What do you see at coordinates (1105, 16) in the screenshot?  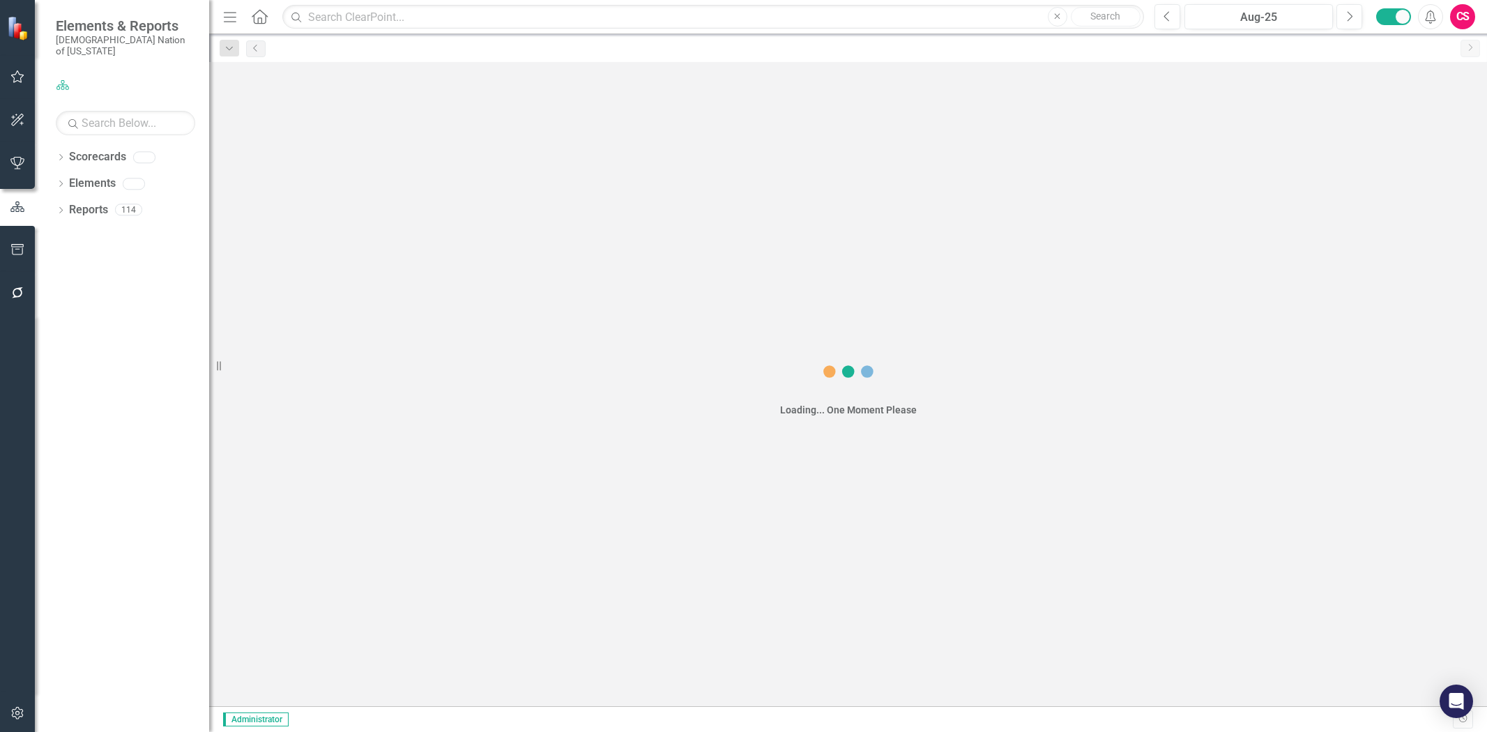 I see `span: Search` at bounding box center [1105, 16].